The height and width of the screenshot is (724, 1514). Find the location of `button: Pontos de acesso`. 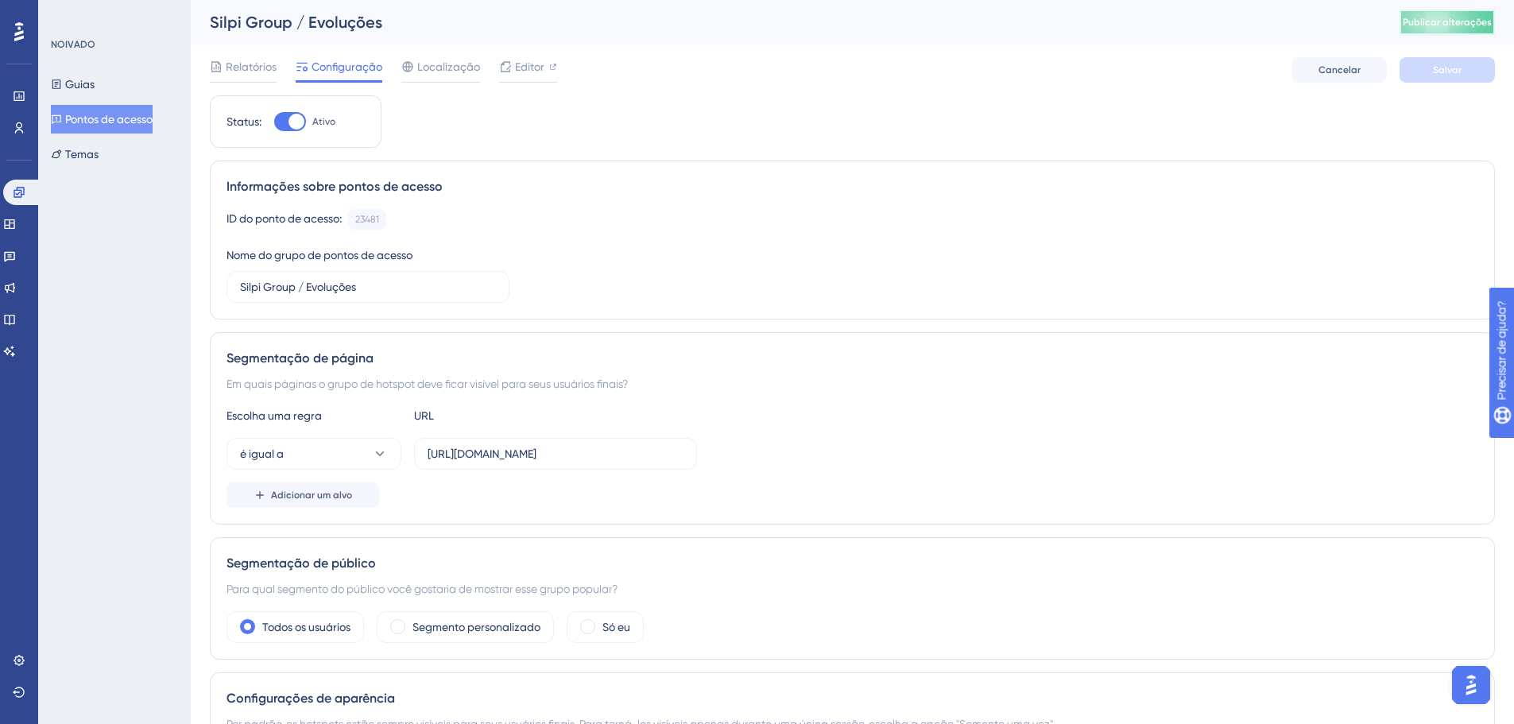

button: Pontos de acesso is located at coordinates (102, 119).